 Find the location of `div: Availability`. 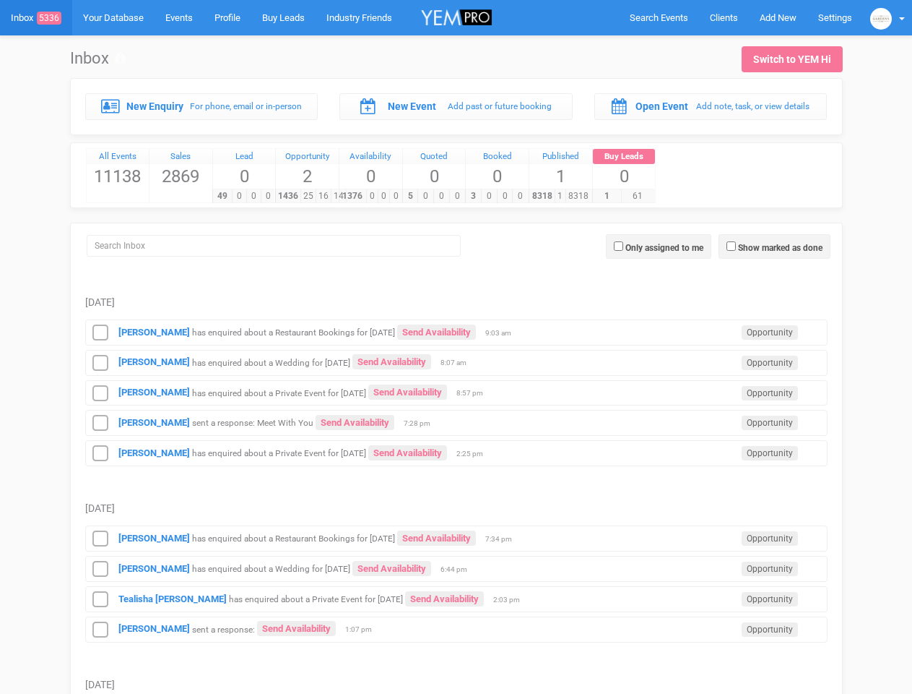

div: Availability is located at coordinates (371, 157).